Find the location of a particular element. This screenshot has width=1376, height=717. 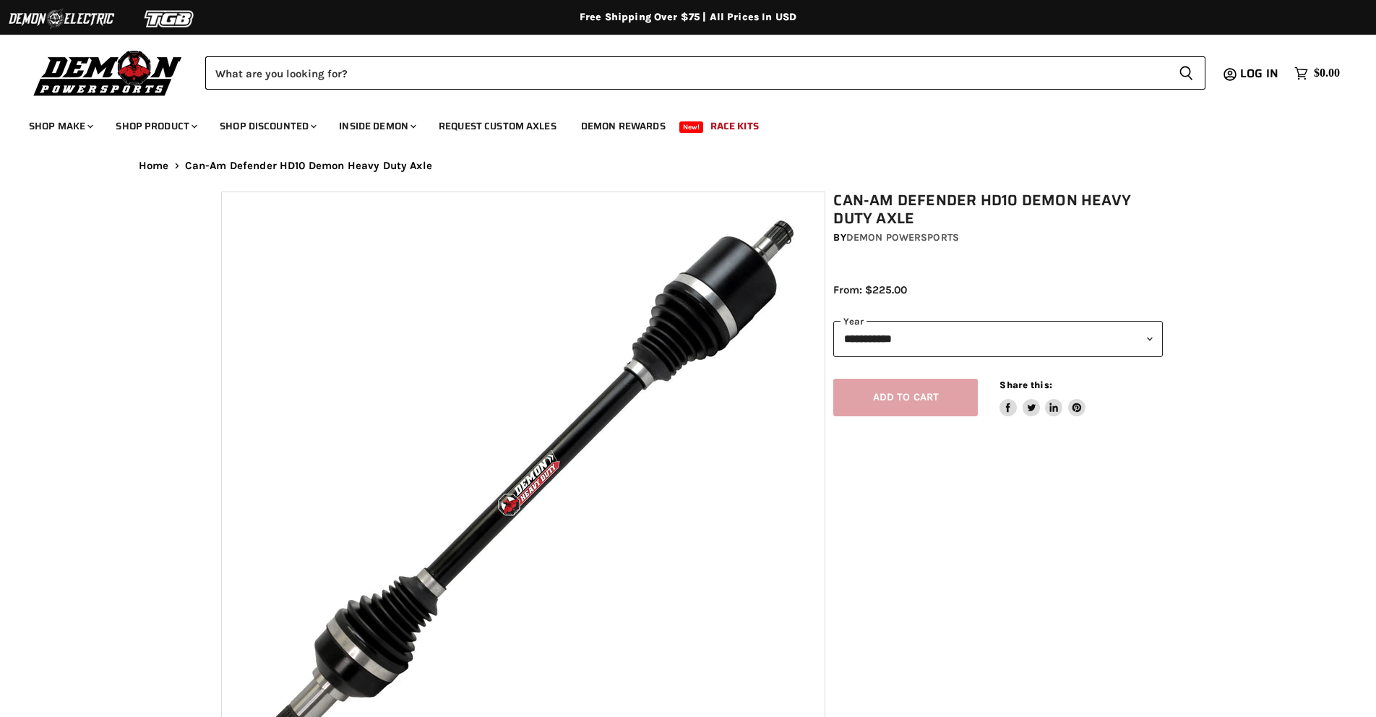

nav: Breadcrumbs is located at coordinates (688, 166).